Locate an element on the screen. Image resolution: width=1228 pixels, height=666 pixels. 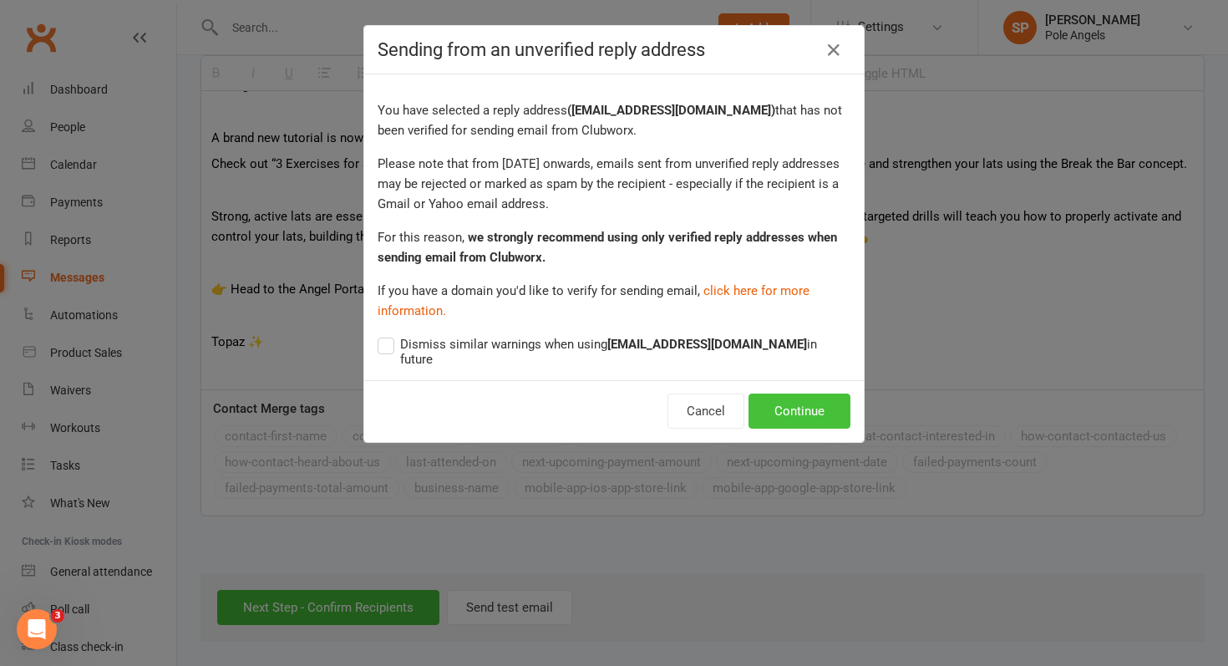
h4: Sending from an unverified reply address is located at coordinates (614, 49).